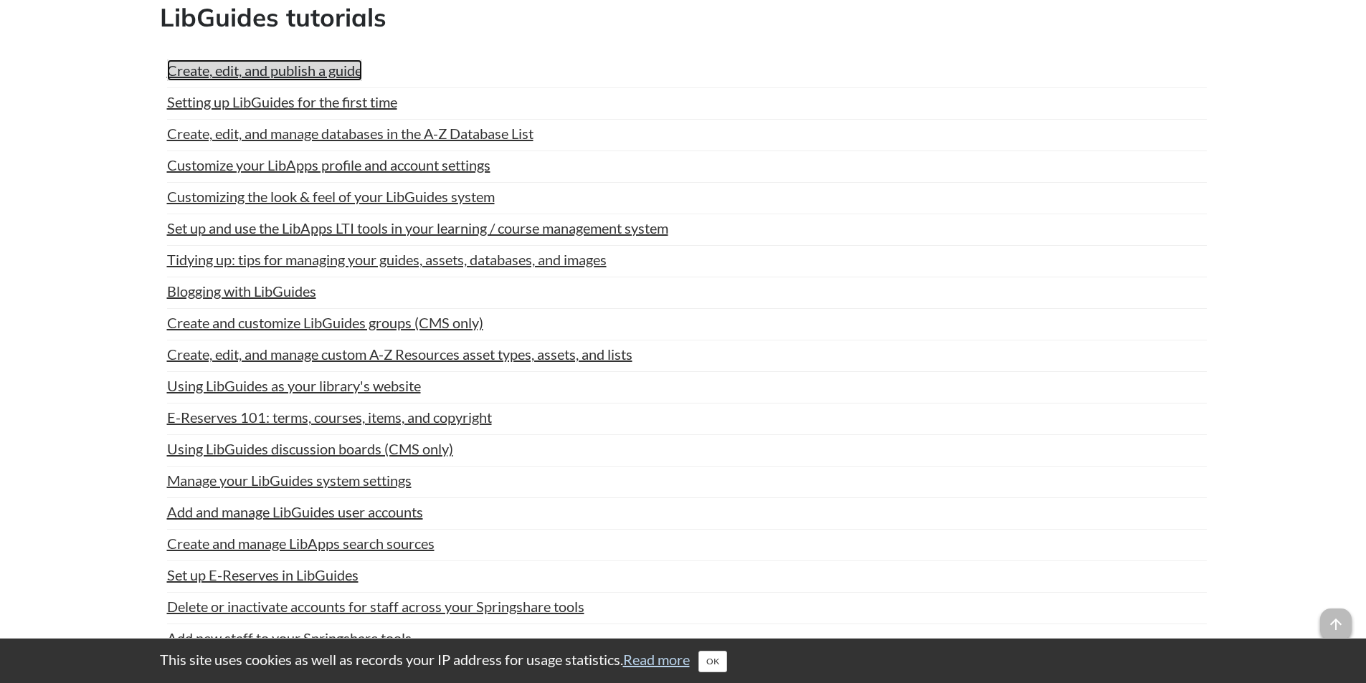 Image resolution: width=1366 pixels, height=683 pixels. Describe the element at coordinates (282, 102) in the screenshot. I see `a: Setting up LibGuides for the first time` at that location.